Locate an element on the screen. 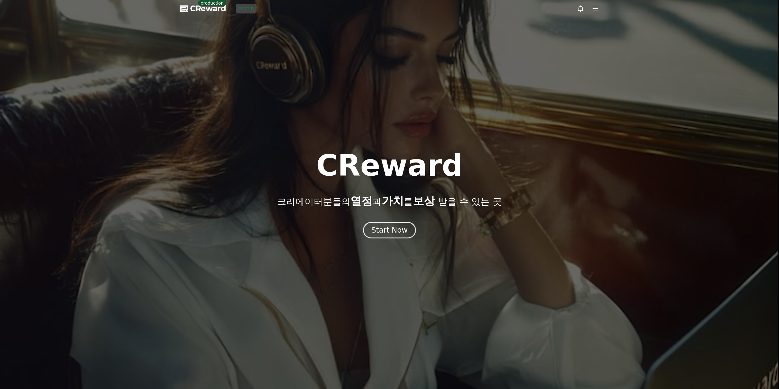 Image resolution: width=779 pixels, height=389 pixels. span: 보상 is located at coordinates (424, 201).